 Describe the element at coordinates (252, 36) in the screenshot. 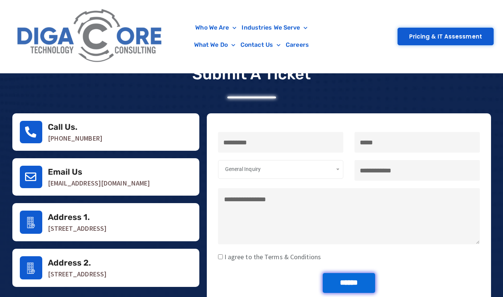

I see `nav: Menu` at that location.